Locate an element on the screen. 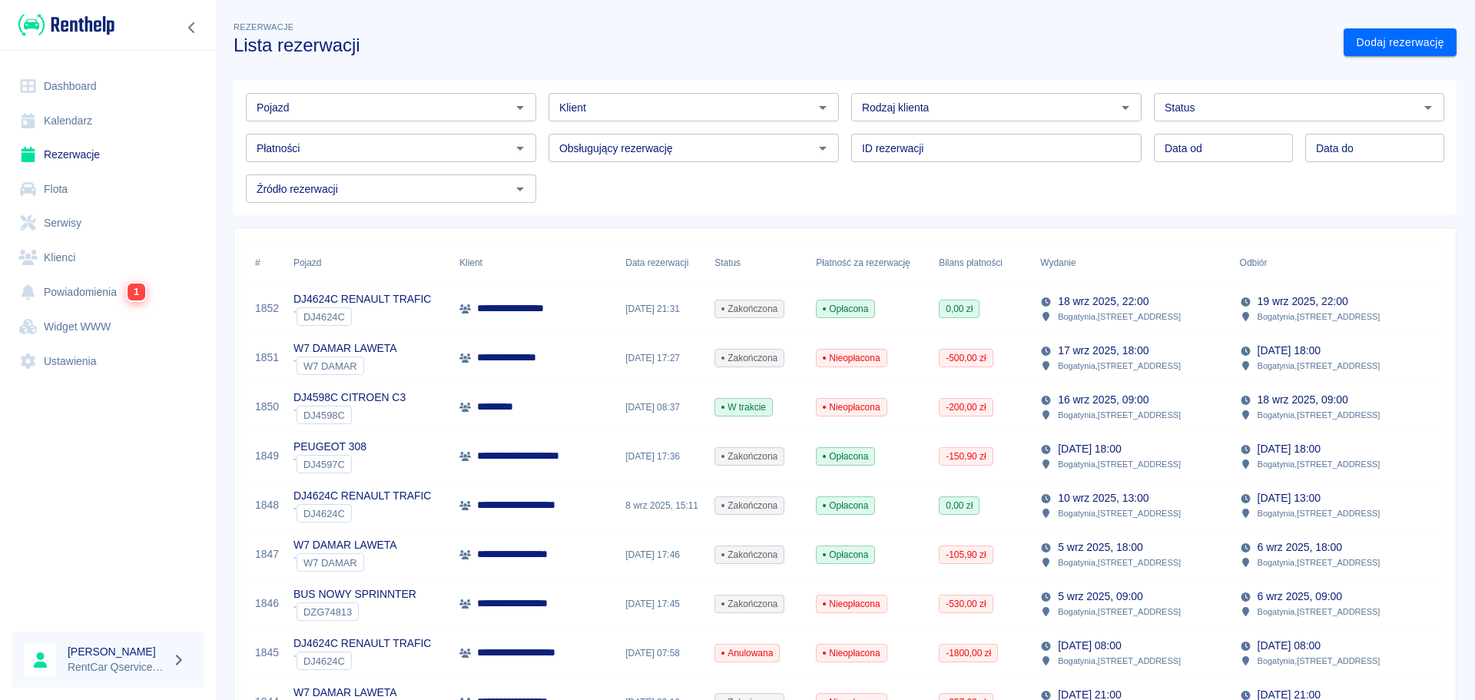 The height and width of the screenshot is (700, 1475). div: Pojazd is located at coordinates (307, 263).